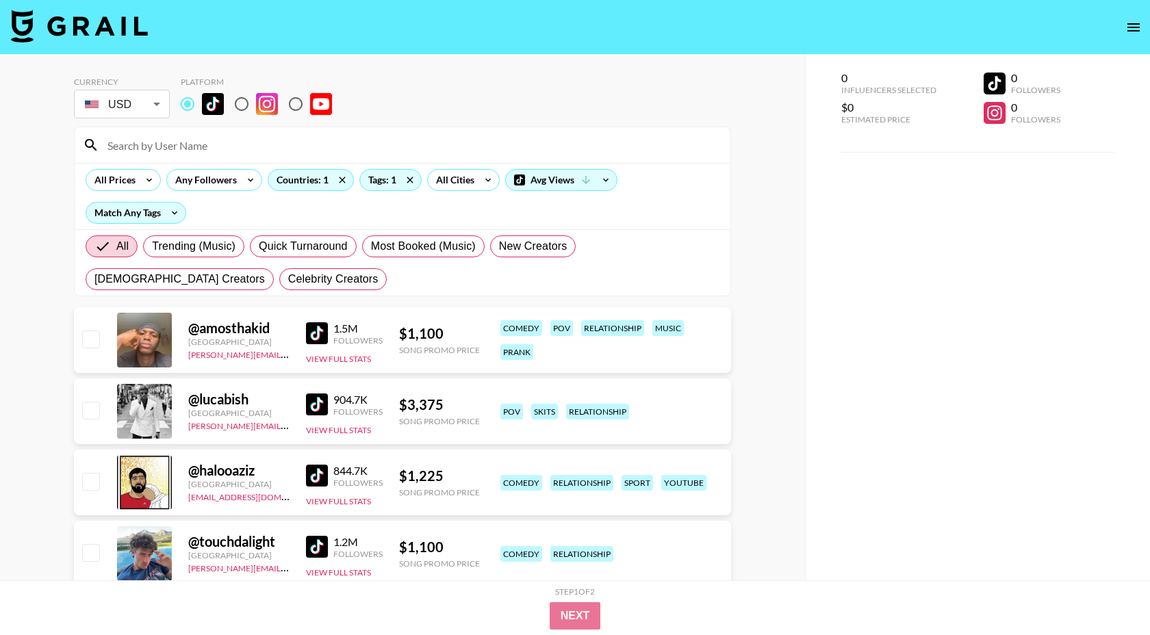 This screenshot has height=635, width=1150. Describe the element at coordinates (439, 476) in the screenshot. I see `div: $ 1,225` at that location.